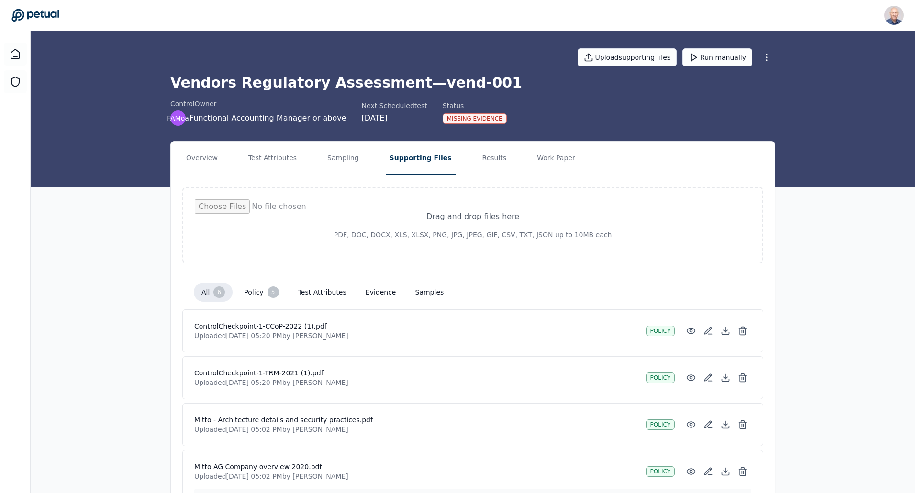  Describe the element at coordinates (416, 467) in the screenshot. I see `h4: Mitto AG Company overview 2020.pdf` at that location.